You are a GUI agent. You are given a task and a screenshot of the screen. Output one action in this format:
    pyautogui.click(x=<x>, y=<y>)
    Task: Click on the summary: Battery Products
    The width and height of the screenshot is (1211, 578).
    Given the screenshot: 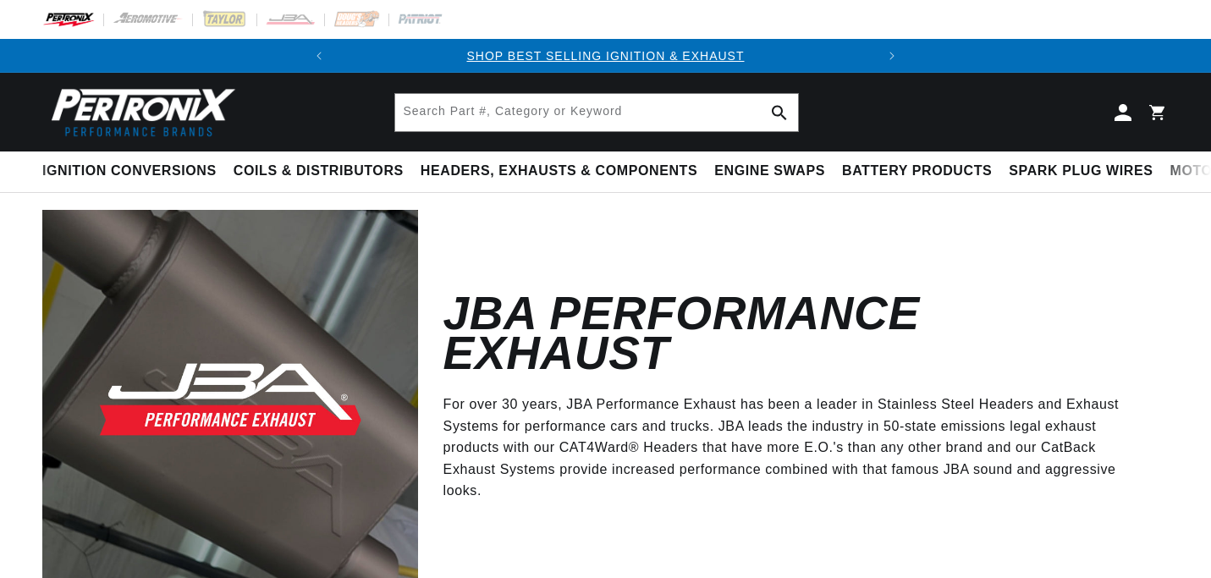 What is the action you would take?
    pyautogui.click(x=917, y=171)
    